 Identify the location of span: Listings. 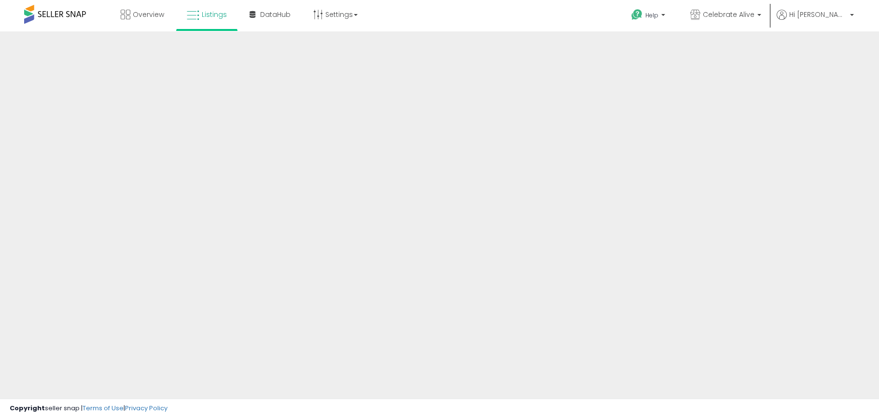
(214, 14).